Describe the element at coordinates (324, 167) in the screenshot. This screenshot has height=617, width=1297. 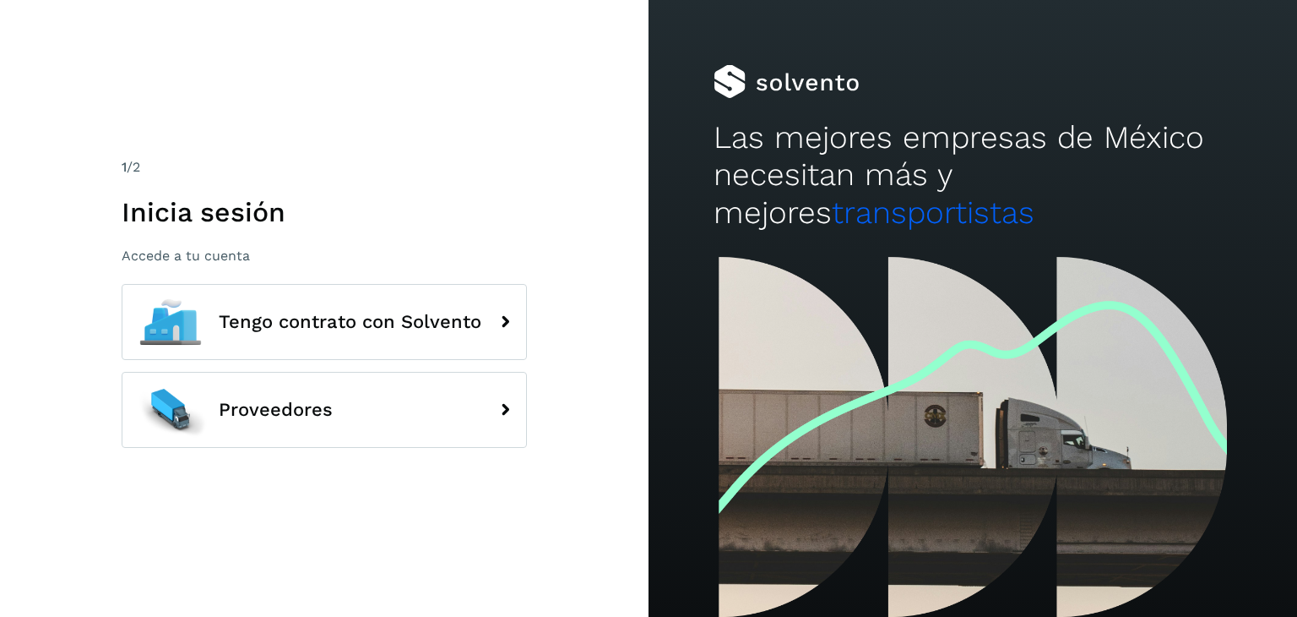
I see `div: /2` at that location.